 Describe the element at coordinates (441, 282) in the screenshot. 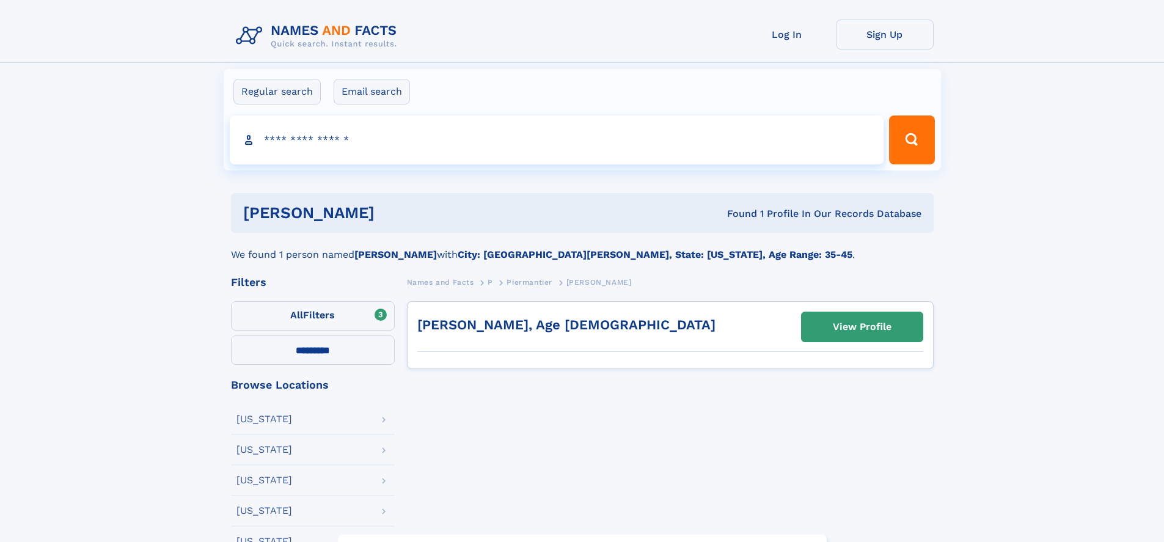

I see `a: Names and Facts` at that location.